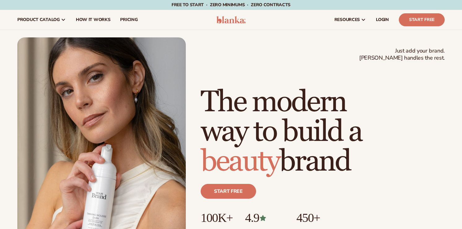 This screenshot has height=229, width=462. Describe the element at coordinates (93, 20) in the screenshot. I see `a: How It Works` at that location.